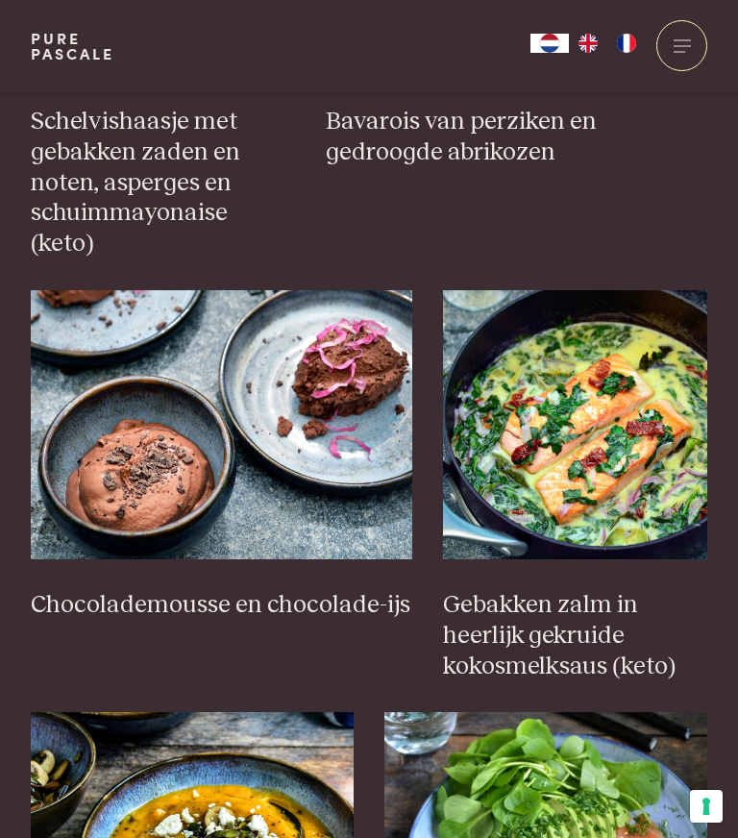 This screenshot has height=838, width=738. Describe the element at coordinates (607, 43) in the screenshot. I see `ul: Language list` at that location.